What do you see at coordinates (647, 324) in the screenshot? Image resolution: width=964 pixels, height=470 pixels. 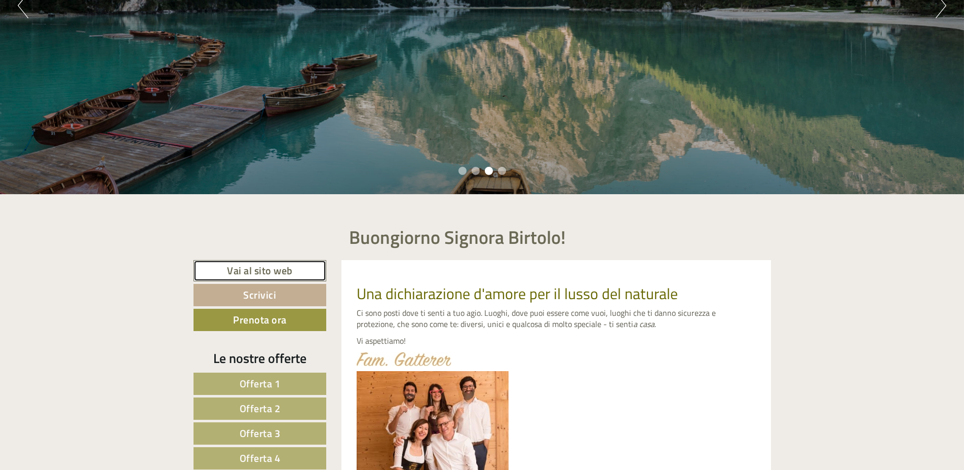 I see `em: casa` at bounding box center [647, 324].